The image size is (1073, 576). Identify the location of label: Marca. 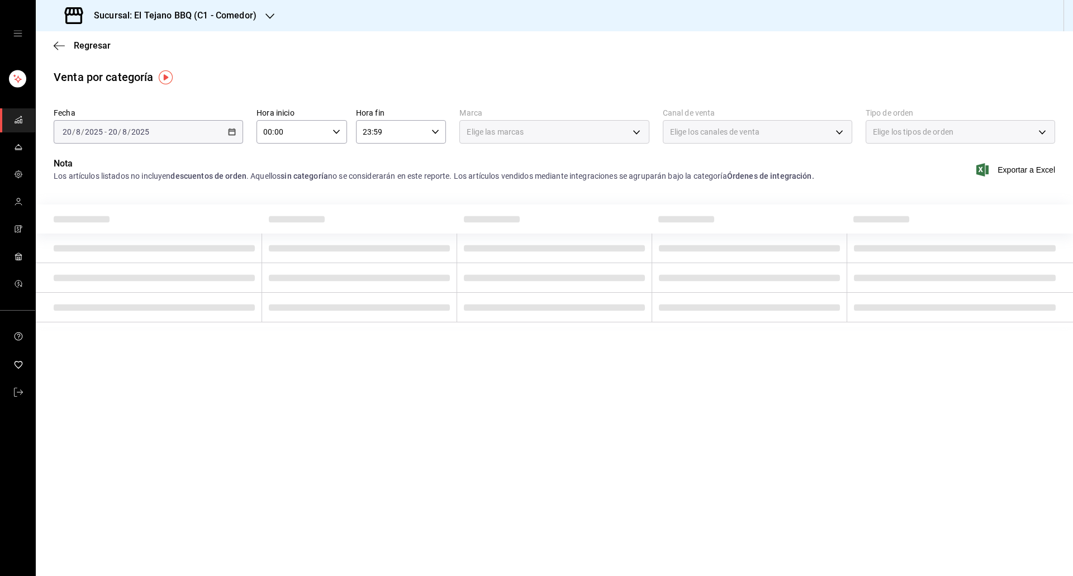
(554, 113).